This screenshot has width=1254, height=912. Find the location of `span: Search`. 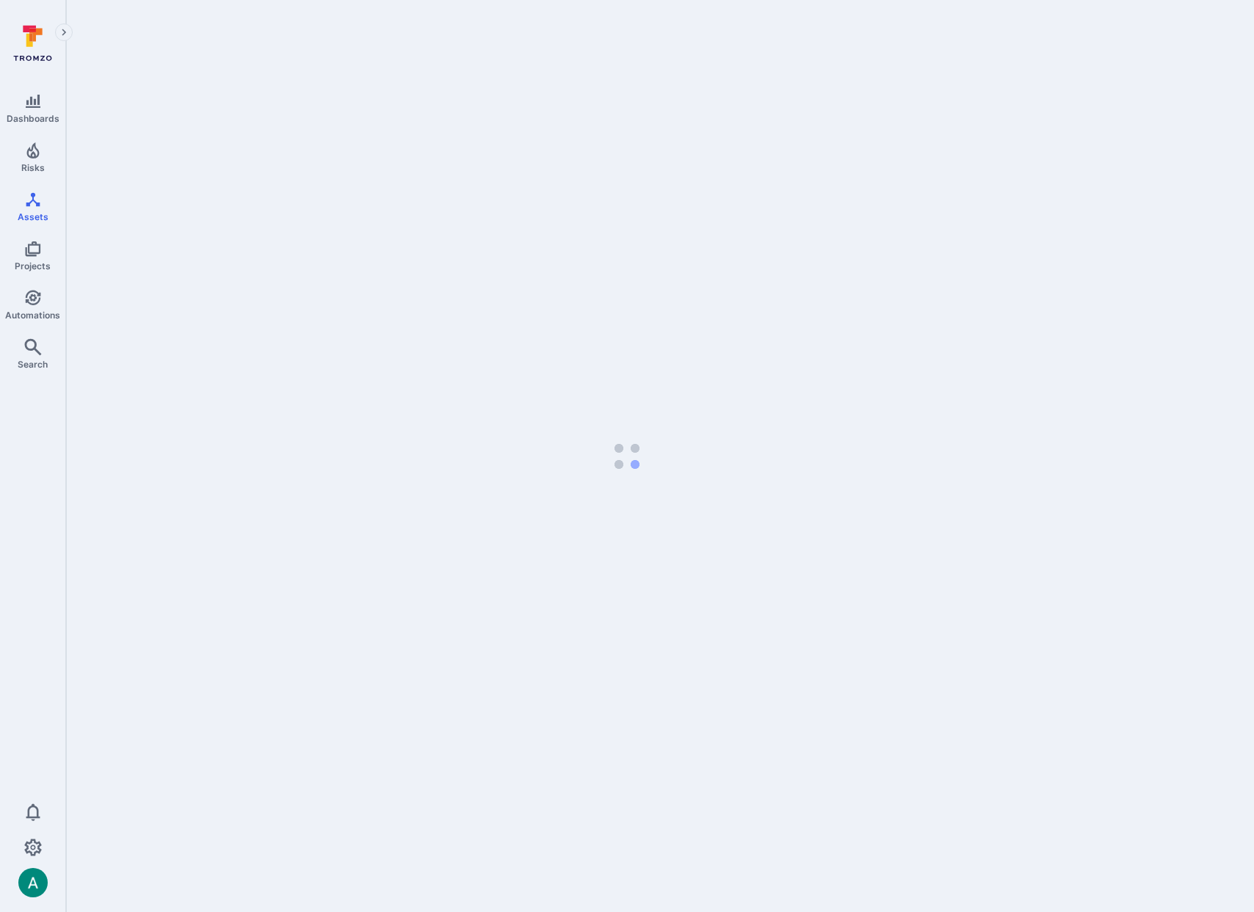

span: Search is located at coordinates (32, 364).